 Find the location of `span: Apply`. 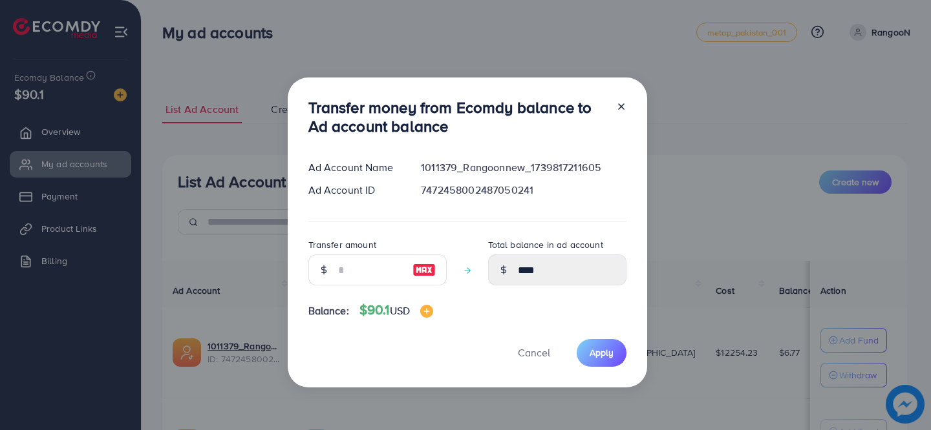

span: Apply is located at coordinates (601, 353).